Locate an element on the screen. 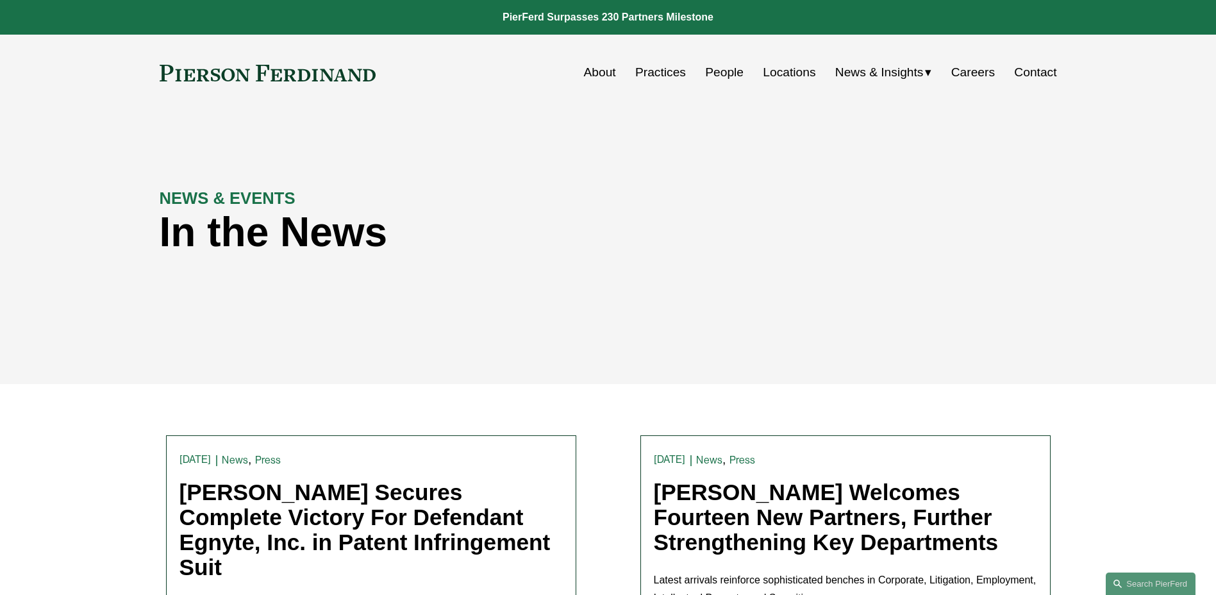  a: Practices is located at coordinates (660, 72).